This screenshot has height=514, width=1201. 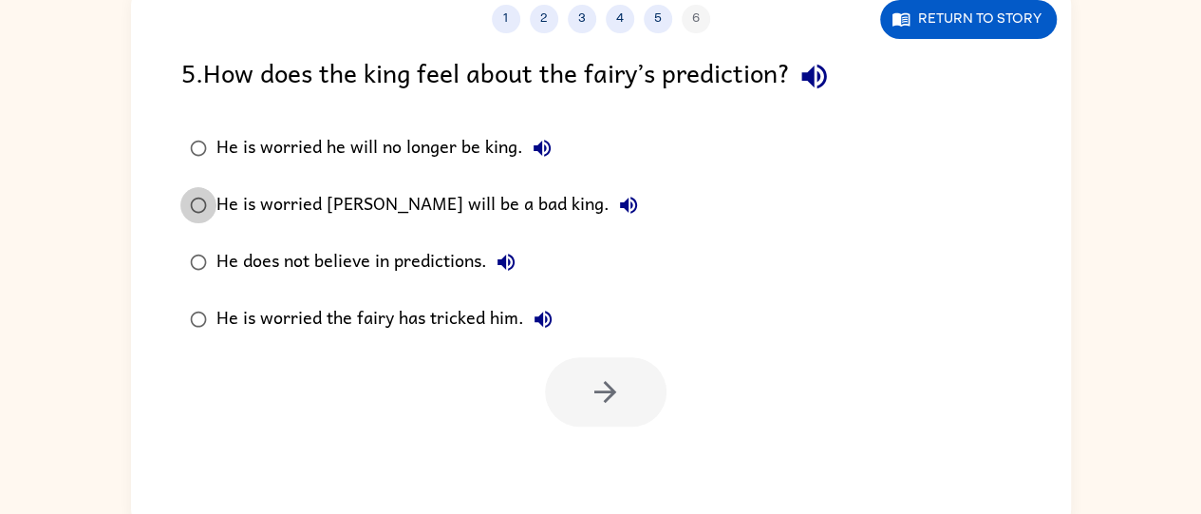 What do you see at coordinates (658, 19) in the screenshot?
I see `button: 5` at bounding box center [658, 19].